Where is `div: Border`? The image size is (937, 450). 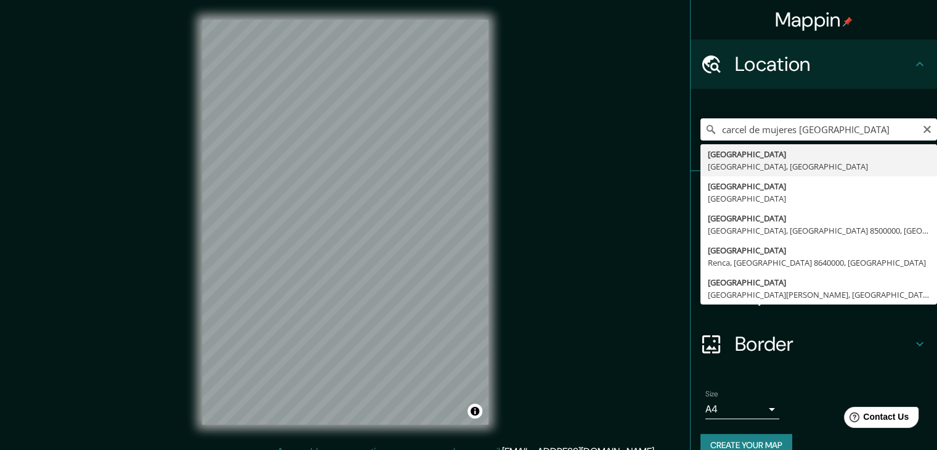
div: Border is located at coordinates (814, 344).